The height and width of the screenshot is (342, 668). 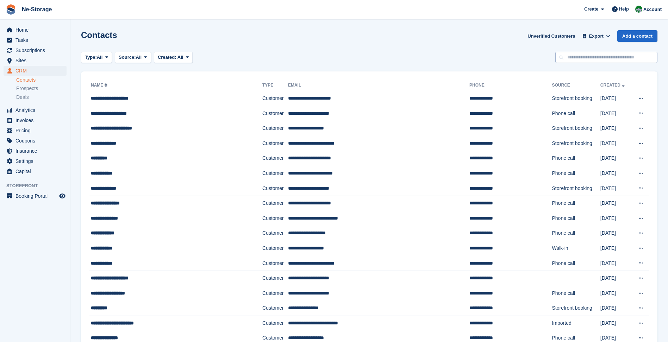 I want to click on a: Unverified Customers, so click(x=551, y=36).